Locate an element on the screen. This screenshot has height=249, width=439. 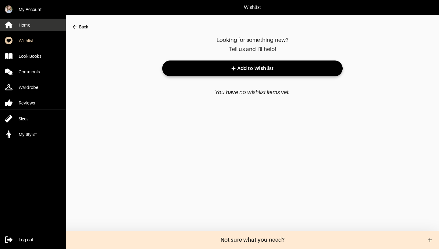
div: Home is located at coordinates (24, 25).